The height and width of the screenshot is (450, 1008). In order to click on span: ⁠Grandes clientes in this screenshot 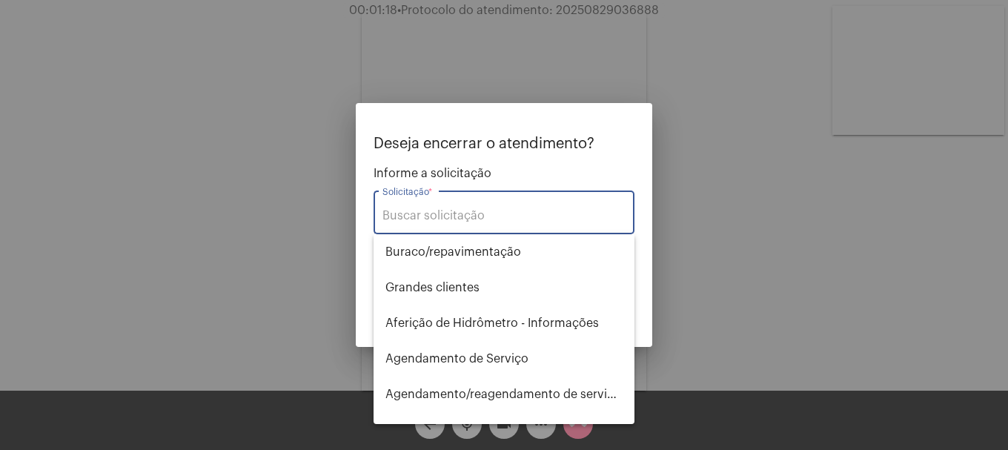, I will do `click(504, 288)`.